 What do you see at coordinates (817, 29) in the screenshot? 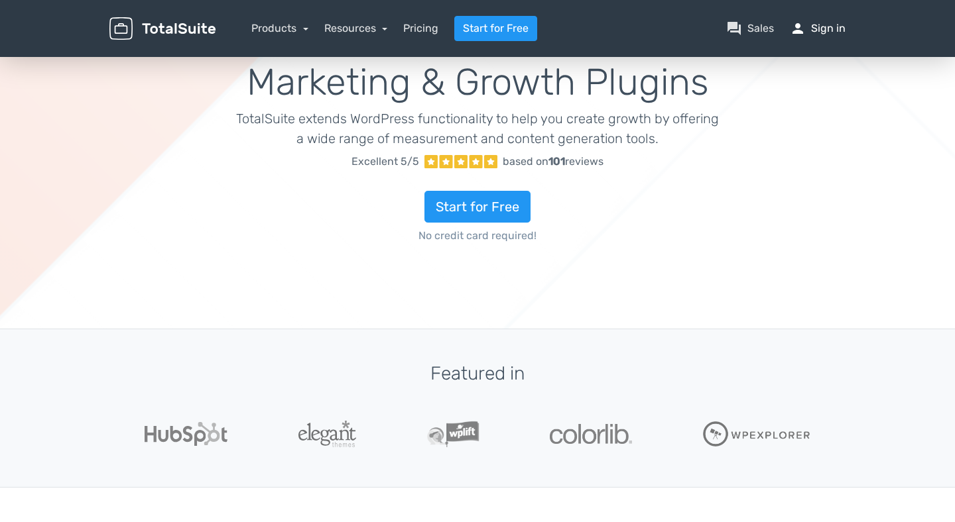
I see `a: personSign in` at bounding box center [817, 29].